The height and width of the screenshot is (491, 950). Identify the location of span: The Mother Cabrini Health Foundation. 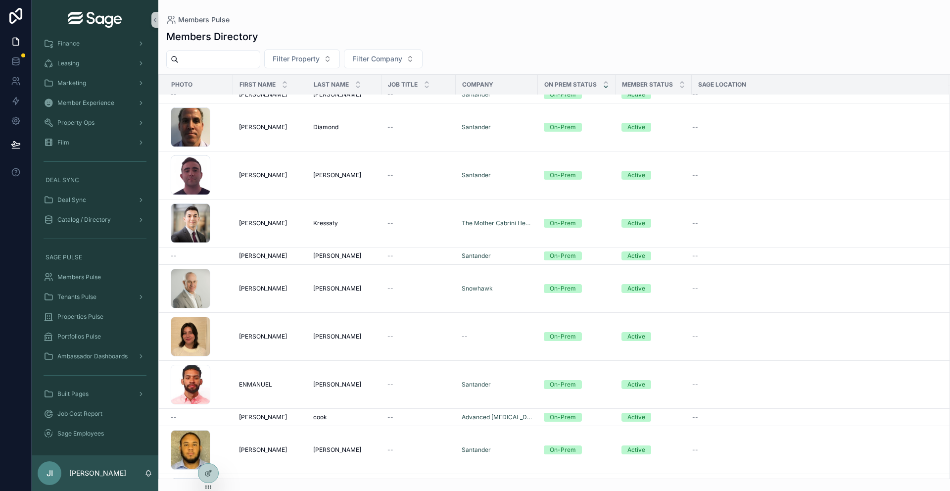
(497, 223).